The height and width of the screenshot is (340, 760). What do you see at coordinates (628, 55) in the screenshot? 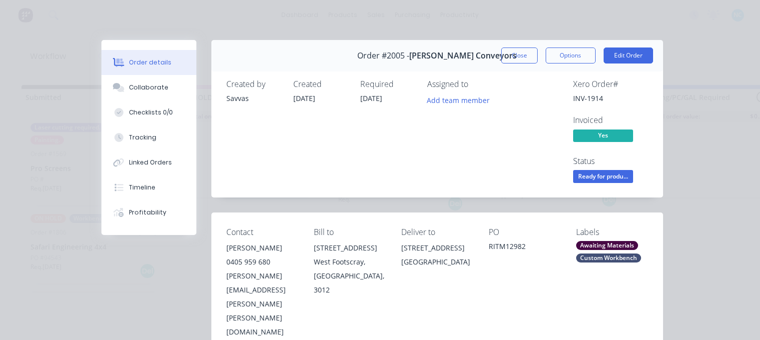
I see `button: Edit Order` at bounding box center [628, 55].